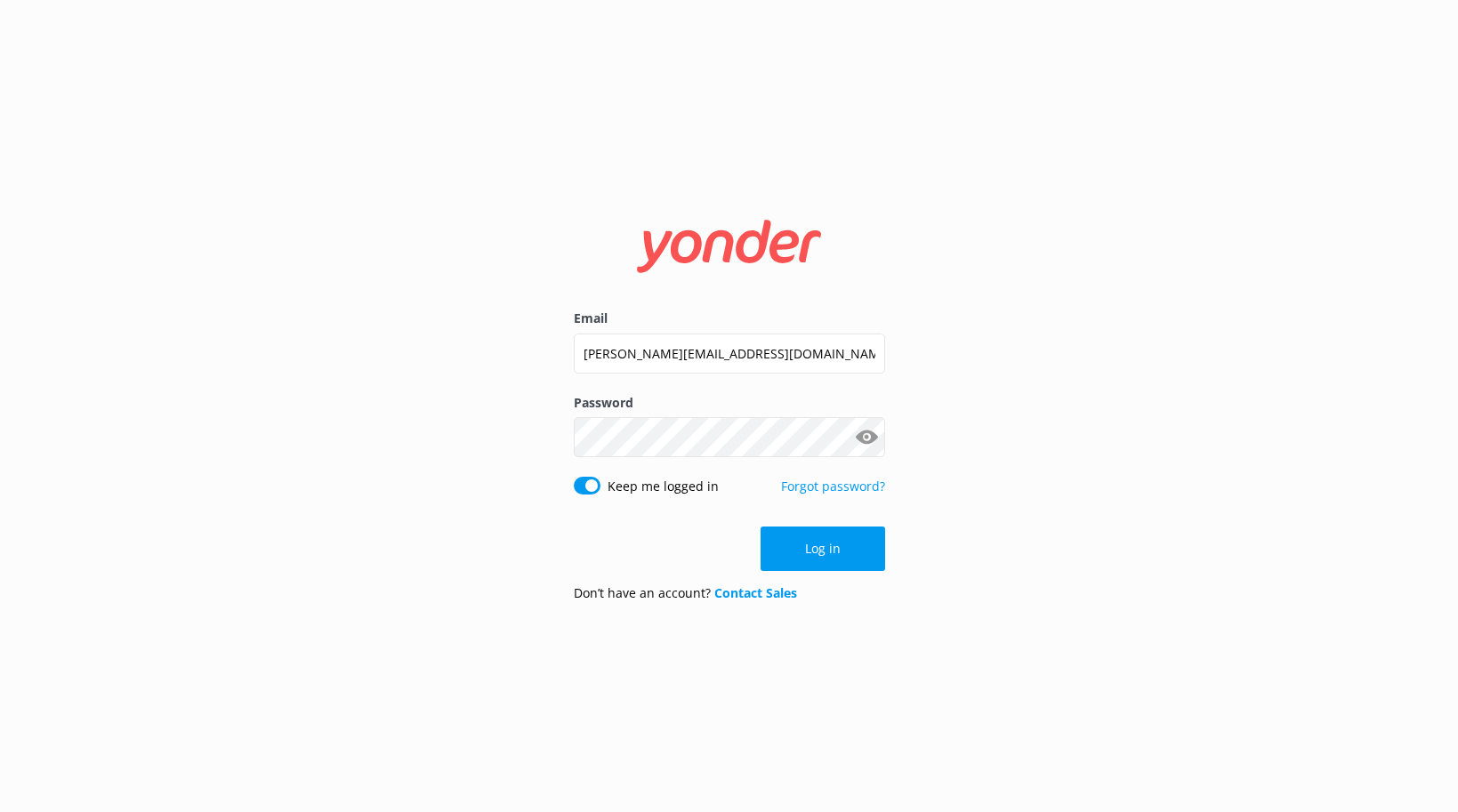  Describe the element at coordinates (729, 354) in the screenshot. I see `input: user@emailaddress.com` at that location.